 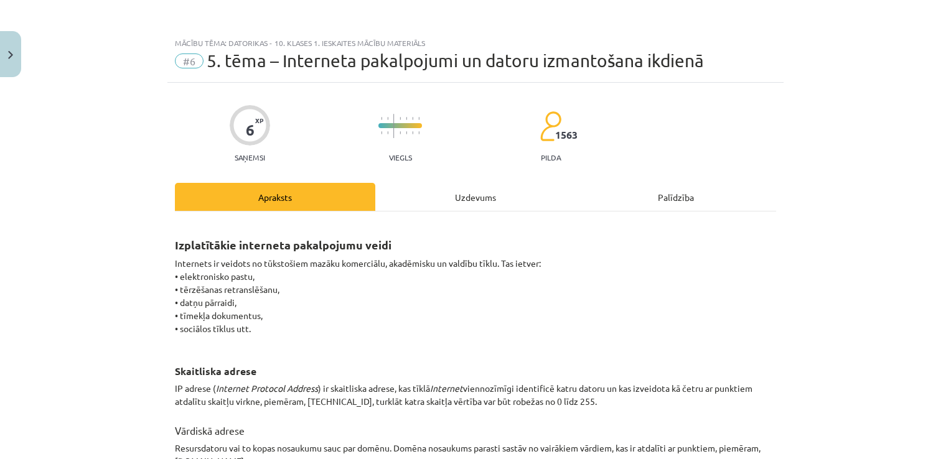 I want to click on em: Internet Protocol Address, so click(x=267, y=388).